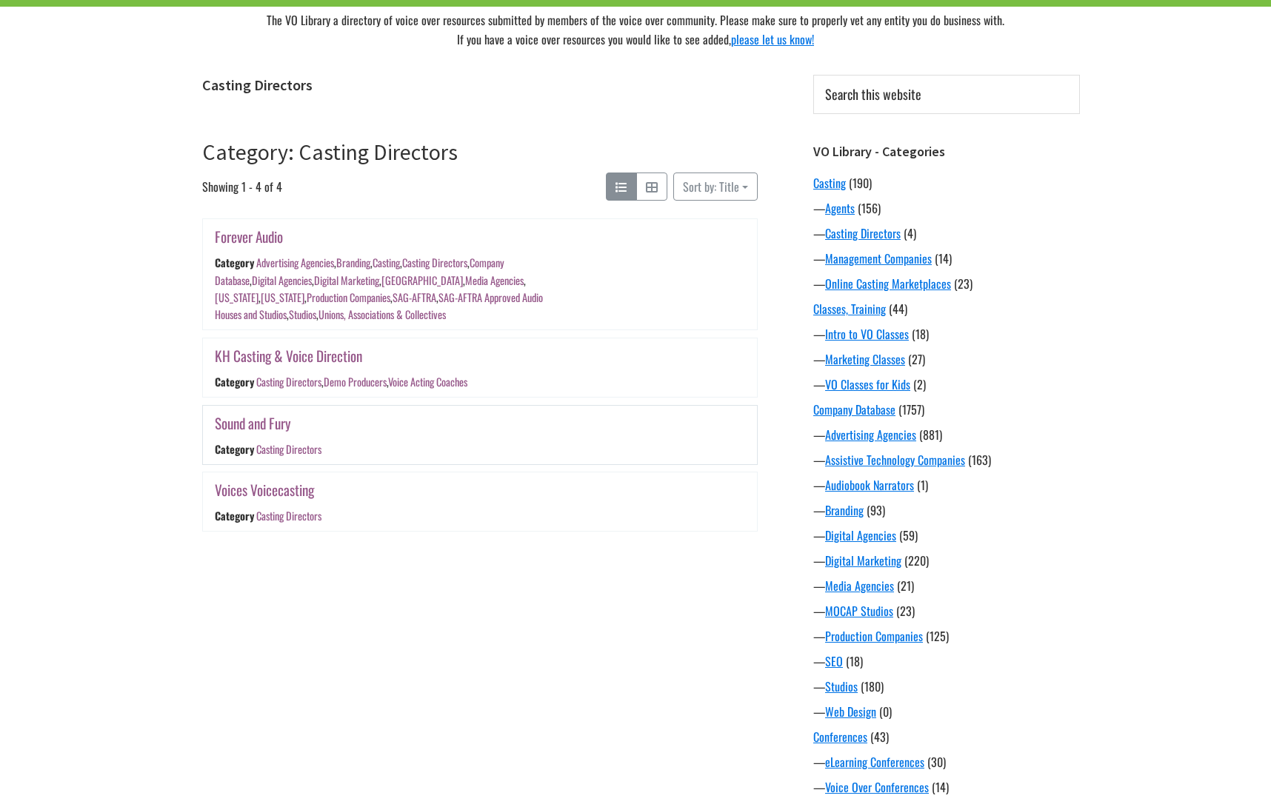 This screenshot has height=807, width=1271. Describe the element at coordinates (860, 183) in the screenshot. I see `span: (190)` at that location.